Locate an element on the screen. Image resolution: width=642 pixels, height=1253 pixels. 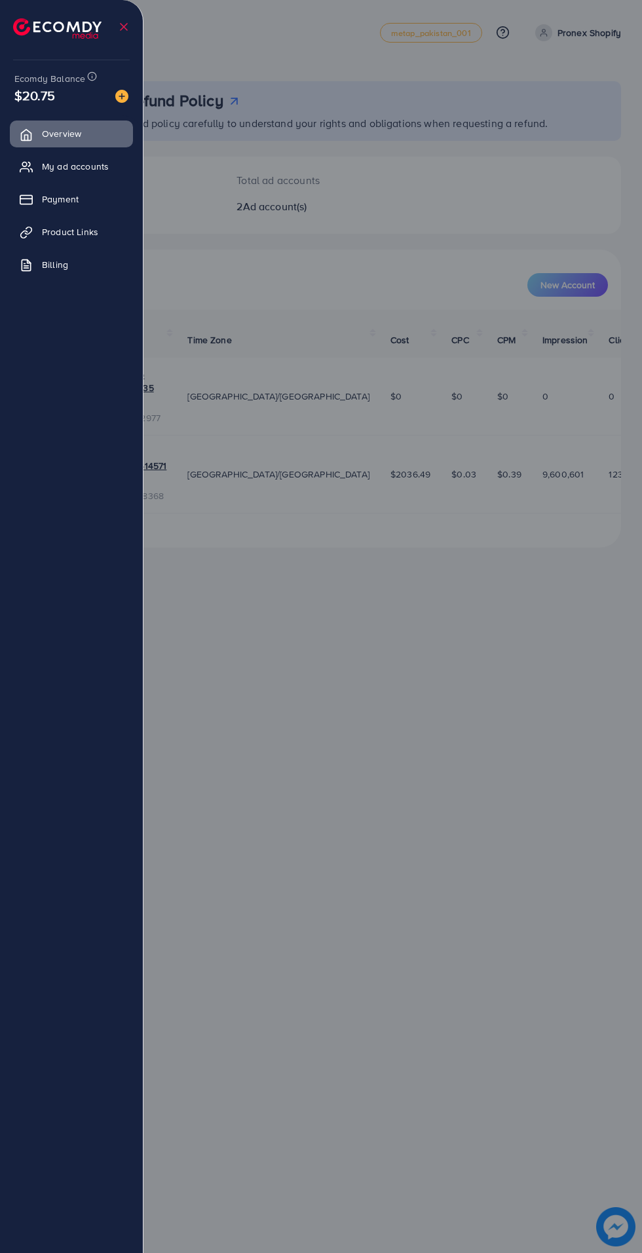
span: $20.75 is located at coordinates (35, 95).